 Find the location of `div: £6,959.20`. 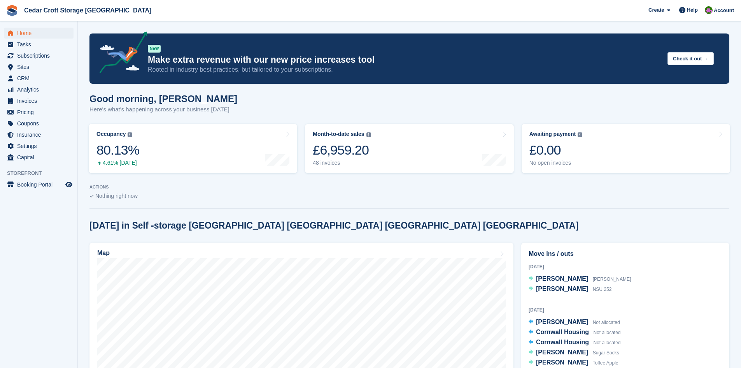

div: £6,959.20 is located at coordinates (341, 150).